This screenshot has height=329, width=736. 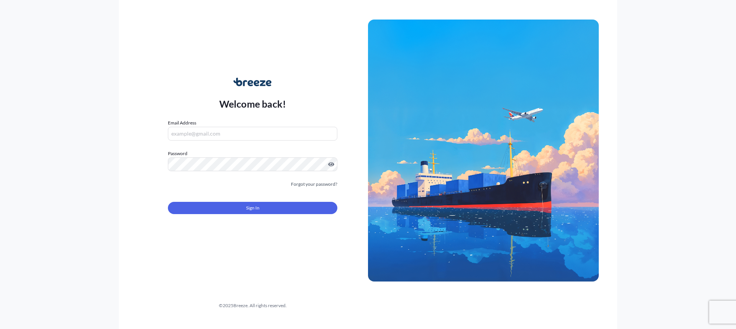 I want to click on label: Password, so click(x=253, y=154).